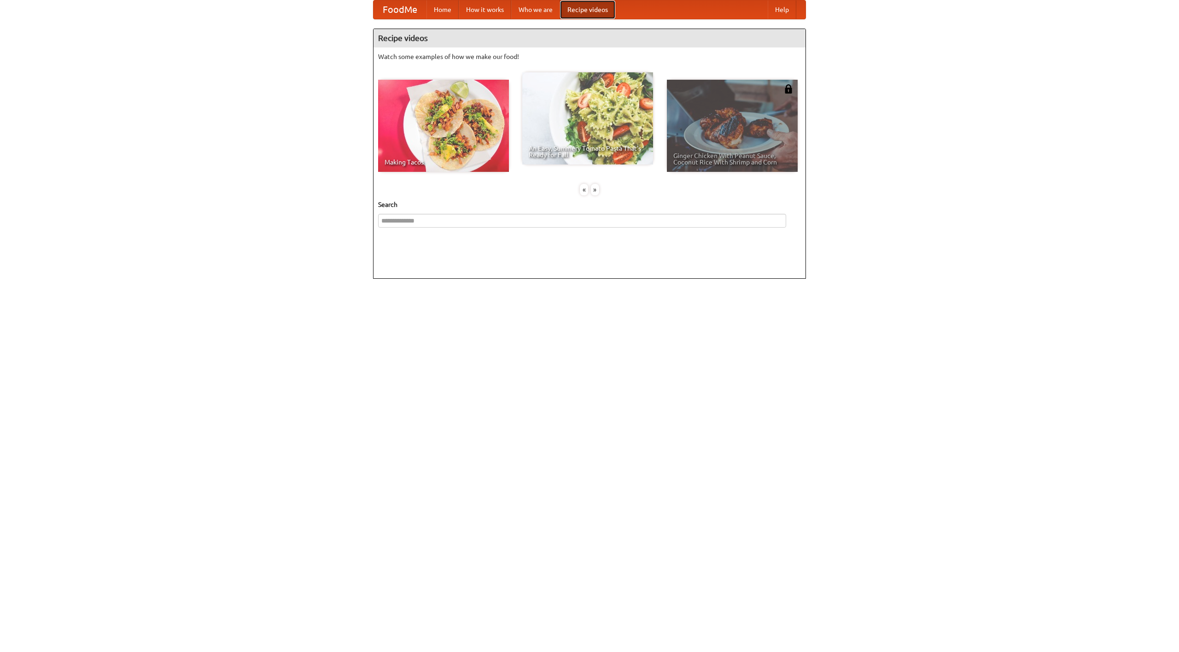  Describe the element at coordinates (782, 10) in the screenshot. I see `a: Help` at that location.